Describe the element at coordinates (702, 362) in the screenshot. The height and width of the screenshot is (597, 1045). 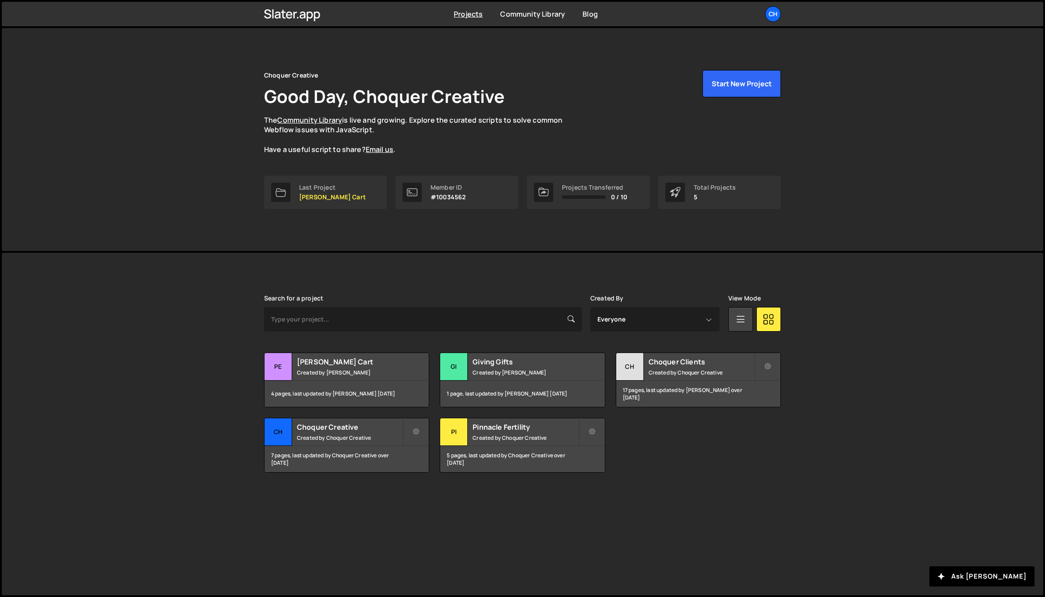
I see `h2: Choquer Clients` at that location.